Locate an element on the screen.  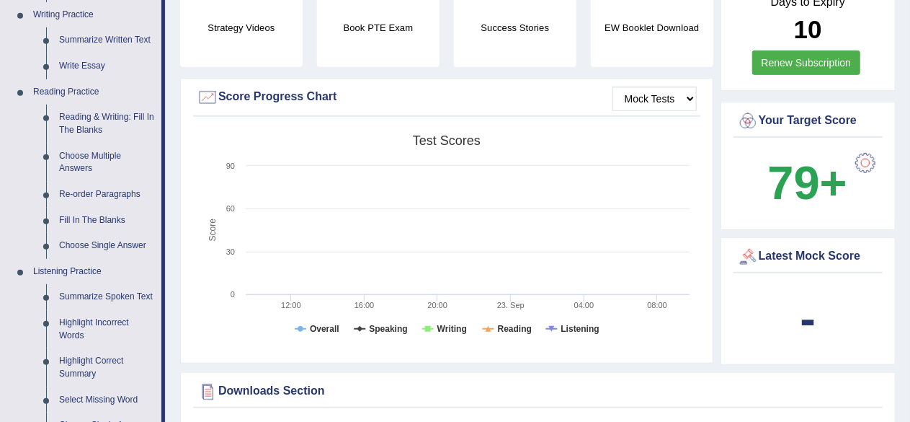
a: Highlight Correct Summary is located at coordinates (107, 367).